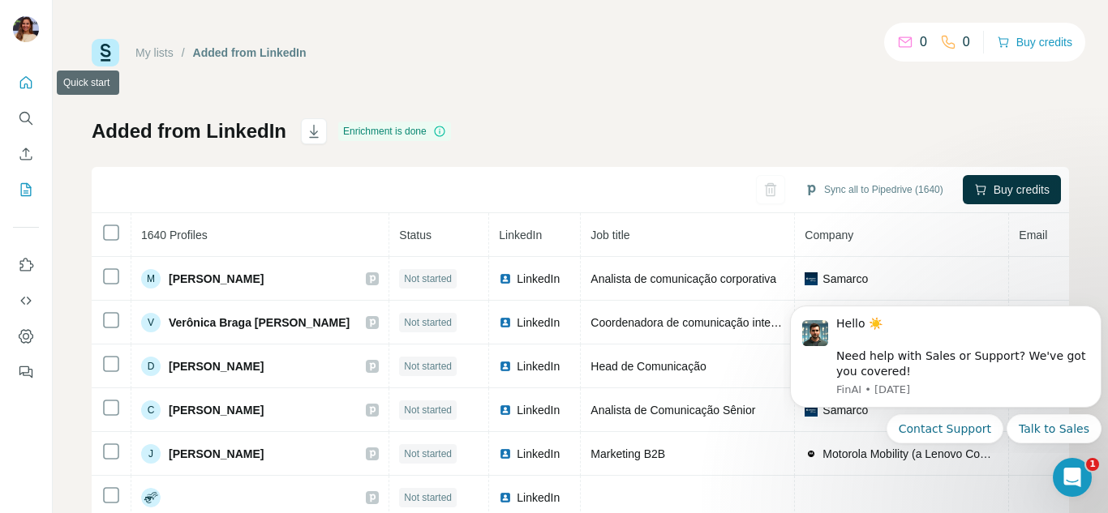 The height and width of the screenshot is (513, 1108). Describe the element at coordinates (845, 279) in the screenshot. I see `span: Samarco` at that location.